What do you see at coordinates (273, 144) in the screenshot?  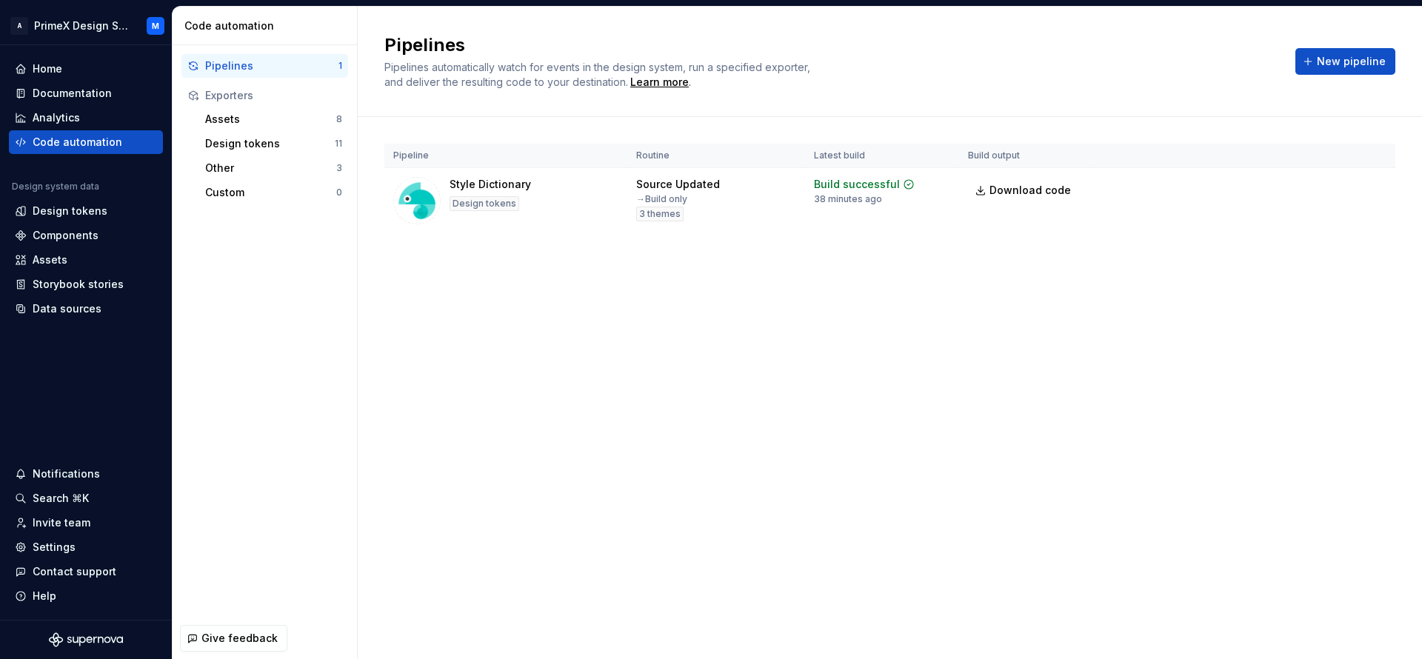 I see `button: Design tokens11` at bounding box center [273, 144].